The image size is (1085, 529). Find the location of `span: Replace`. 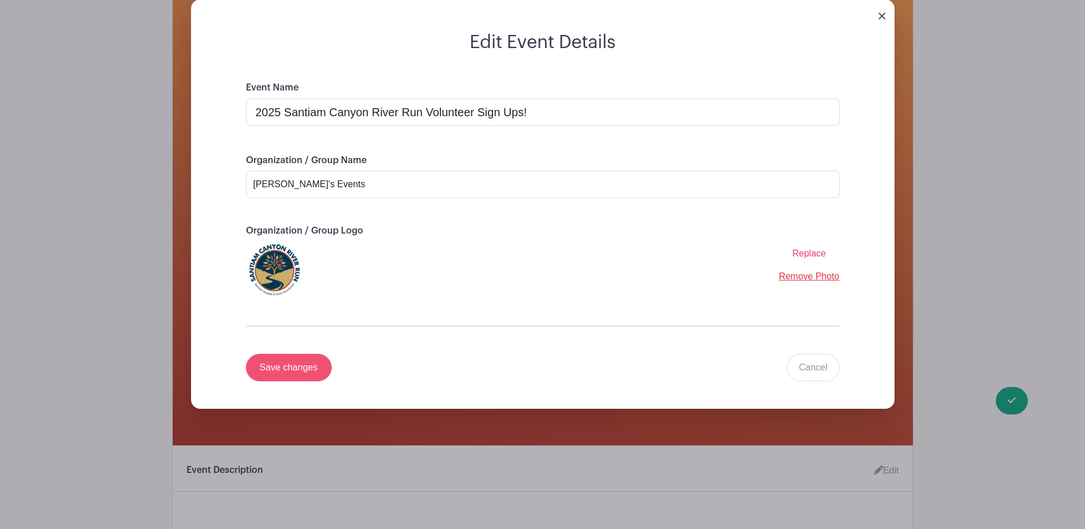

span: Replace is located at coordinates (809, 253).